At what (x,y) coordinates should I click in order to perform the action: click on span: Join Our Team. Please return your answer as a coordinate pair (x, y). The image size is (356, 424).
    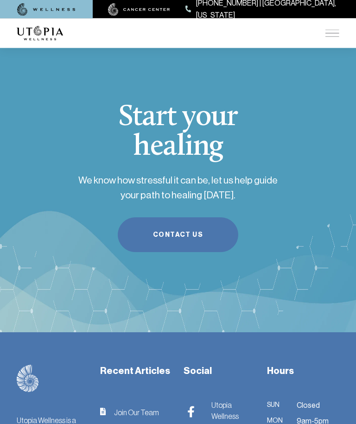
    Looking at the image, I should click on (136, 413).